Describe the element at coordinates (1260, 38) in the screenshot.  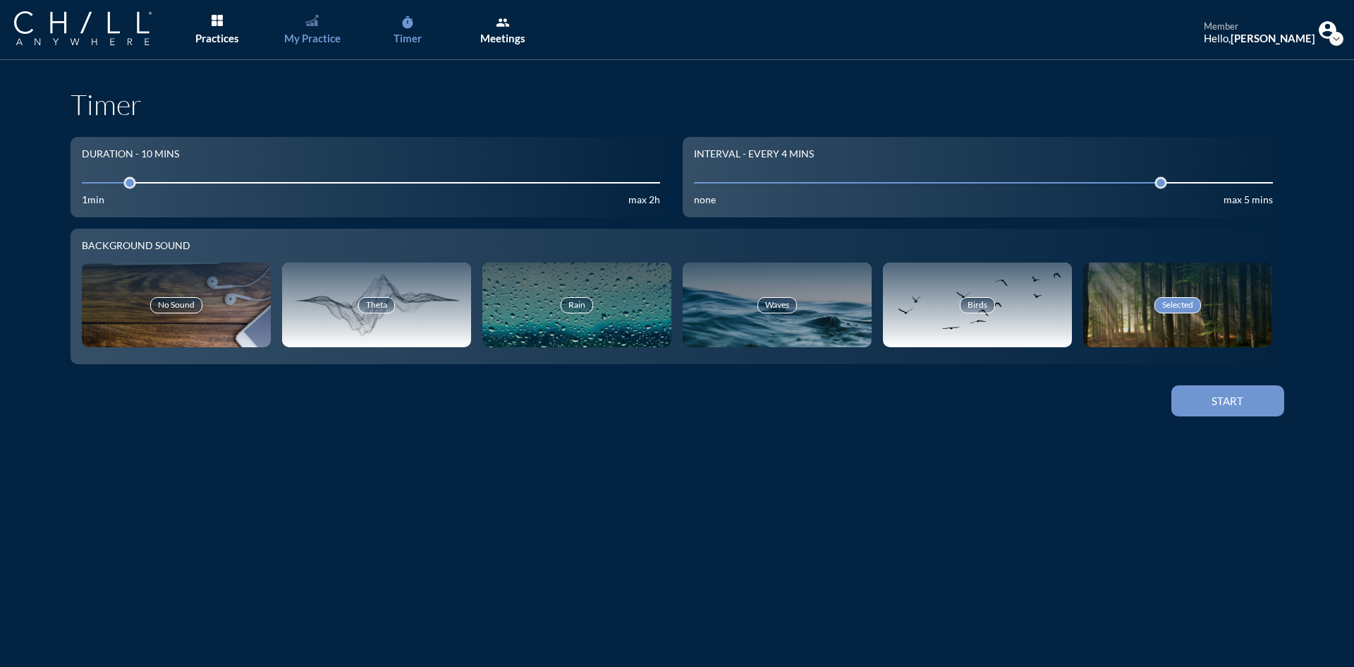
I see `div: Hello,` at that location.